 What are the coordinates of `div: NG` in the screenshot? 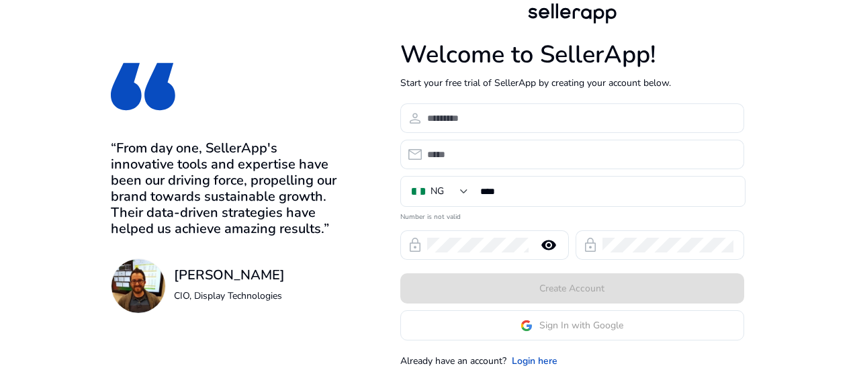 It's located at (437, 191).